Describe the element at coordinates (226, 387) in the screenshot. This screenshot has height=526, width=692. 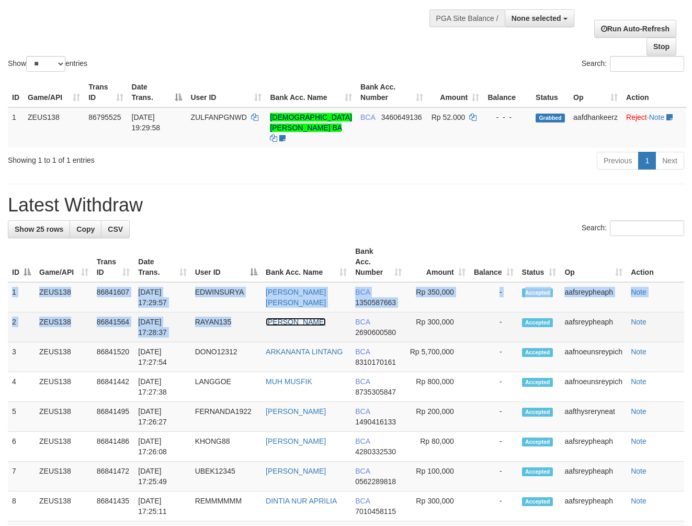
I see `td: LANGGOE` at that location.